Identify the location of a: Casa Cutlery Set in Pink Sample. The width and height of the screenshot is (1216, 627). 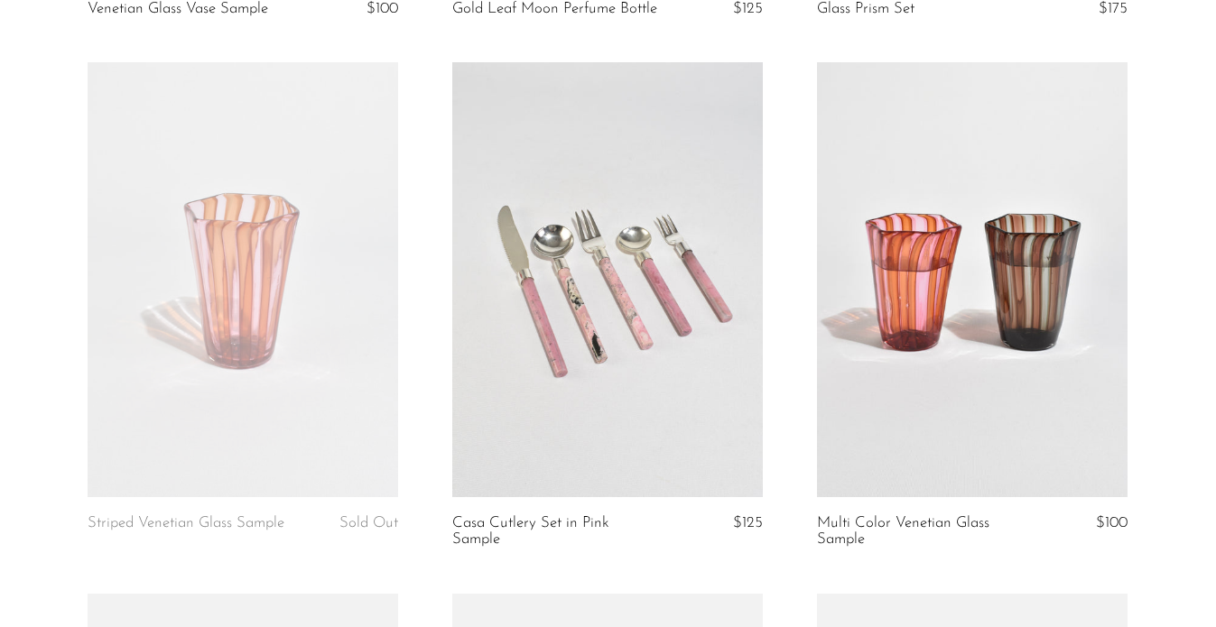
(555, 532).